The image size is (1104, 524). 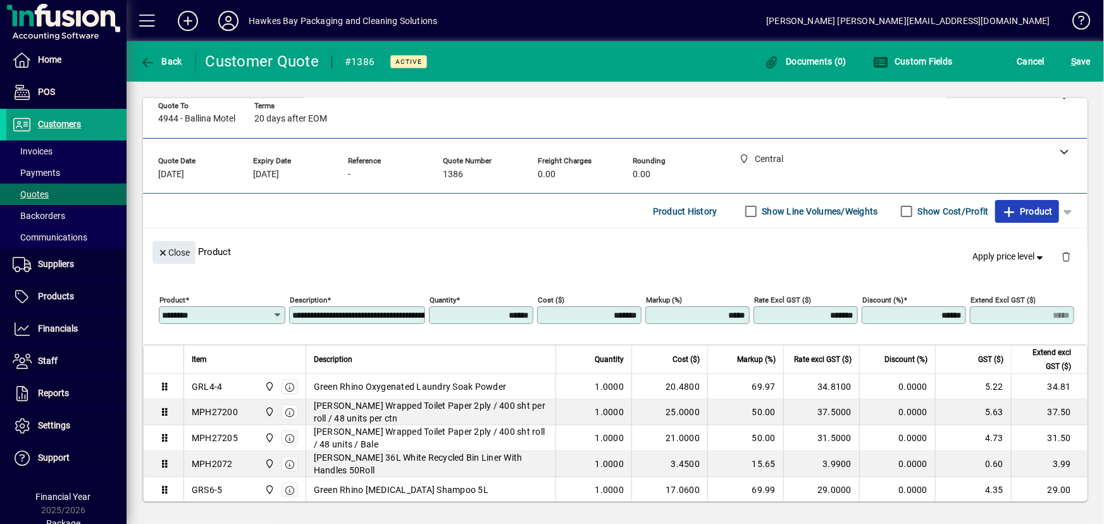 I want to click on span: Discount (%), so click(x=906, y=359).